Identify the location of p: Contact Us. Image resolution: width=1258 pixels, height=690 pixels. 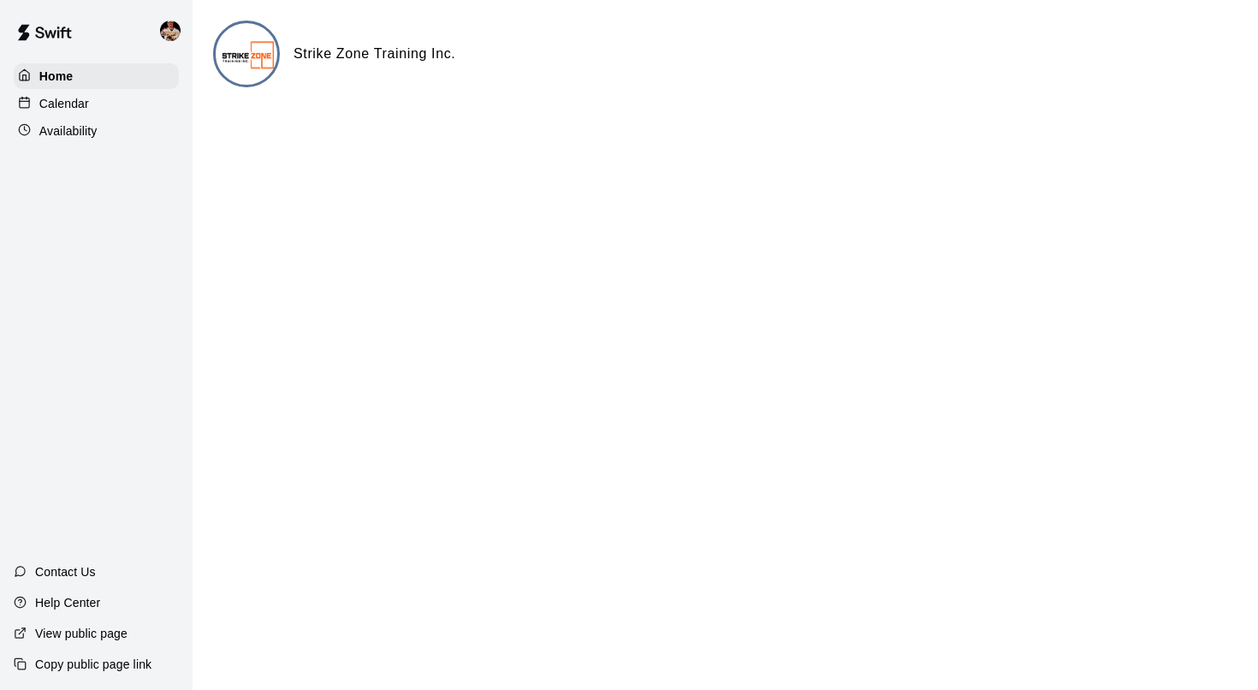
(65, 572).